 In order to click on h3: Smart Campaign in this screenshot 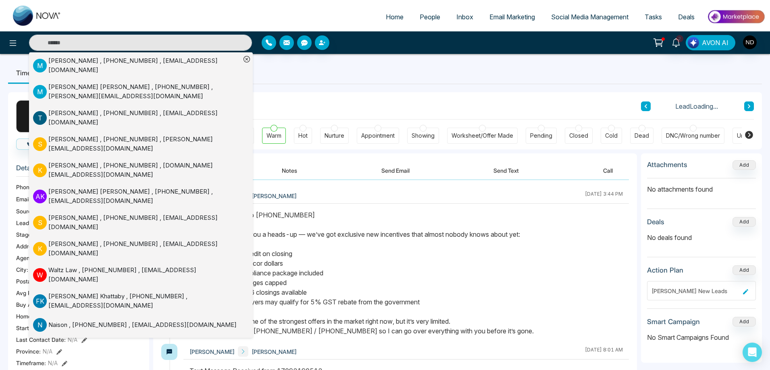, I will do `click(673, 322)`.